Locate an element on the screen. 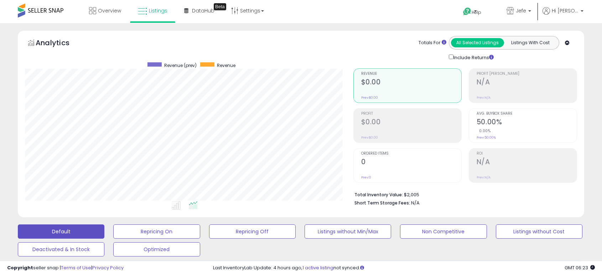  button: Listings without Cost is located at coordinates (539, 232).